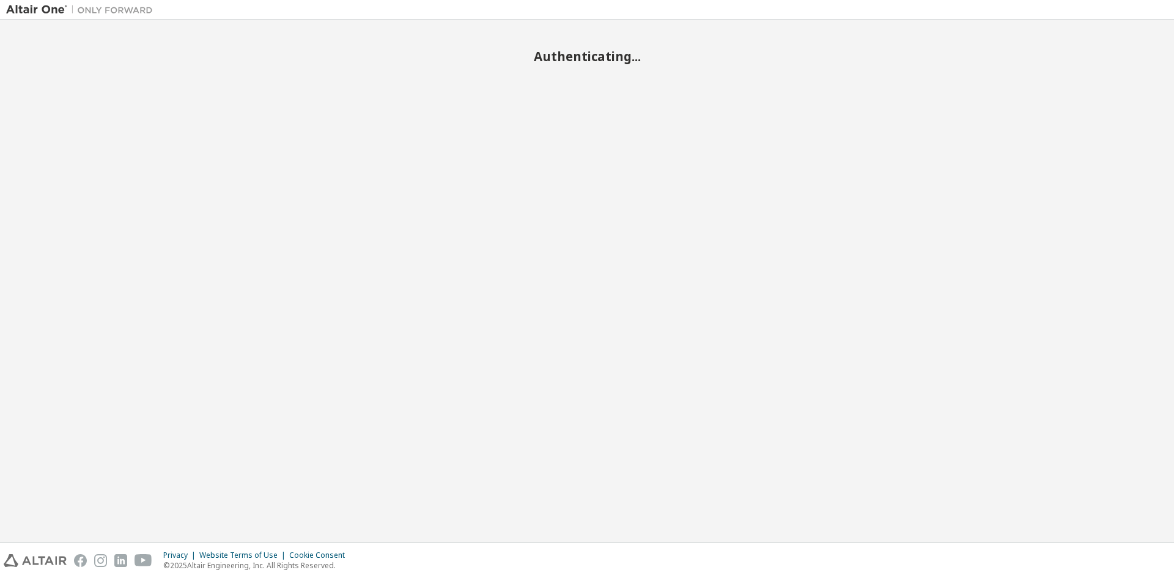  What do you see at coordinates (587, 56) in the screenshot?
I see `h2: Authenticating...` at bounding box center [587, 56].